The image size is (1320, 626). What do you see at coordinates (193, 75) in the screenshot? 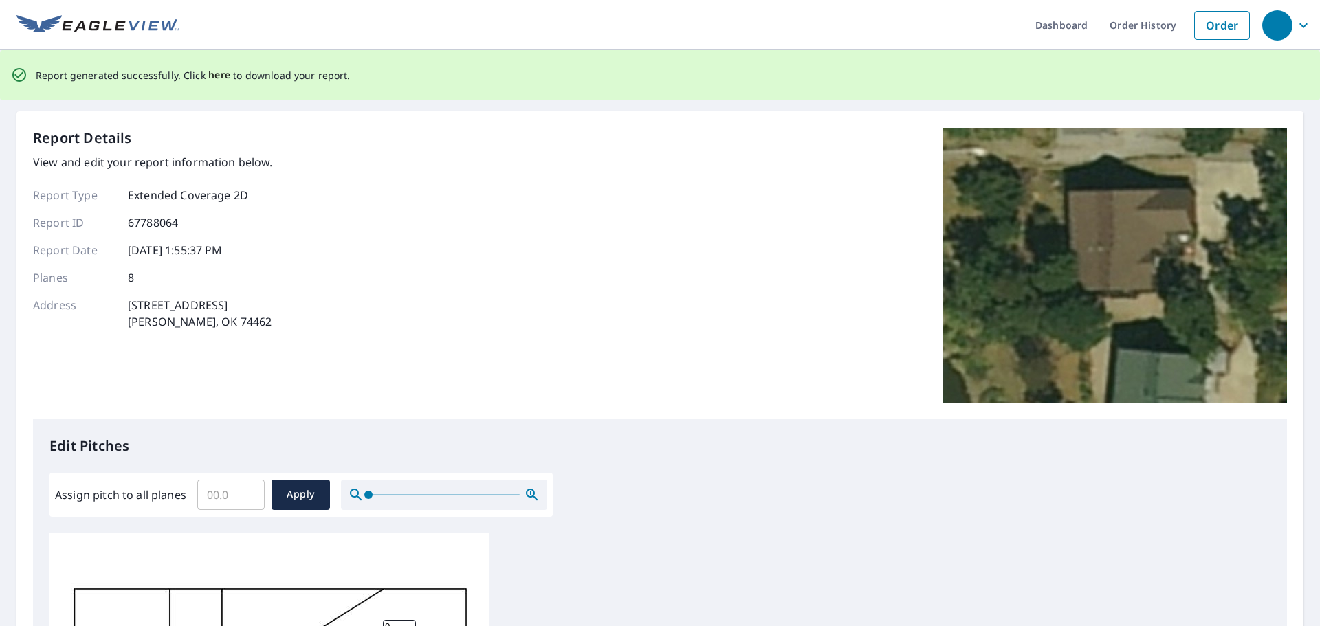
I see `p: Report generated successfully. Click to download your report.` at bounding box center [193, 75].